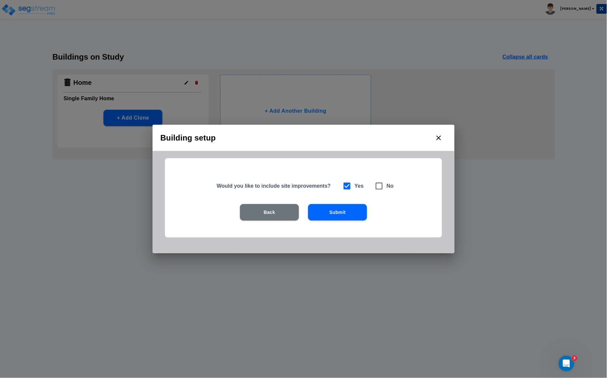 Image resolution: width=607 pixels, height=378 pixels. What do you see at coordinates (269, 212) in the screenshot?
I see `button: Back` at bounding box center [269, 212].